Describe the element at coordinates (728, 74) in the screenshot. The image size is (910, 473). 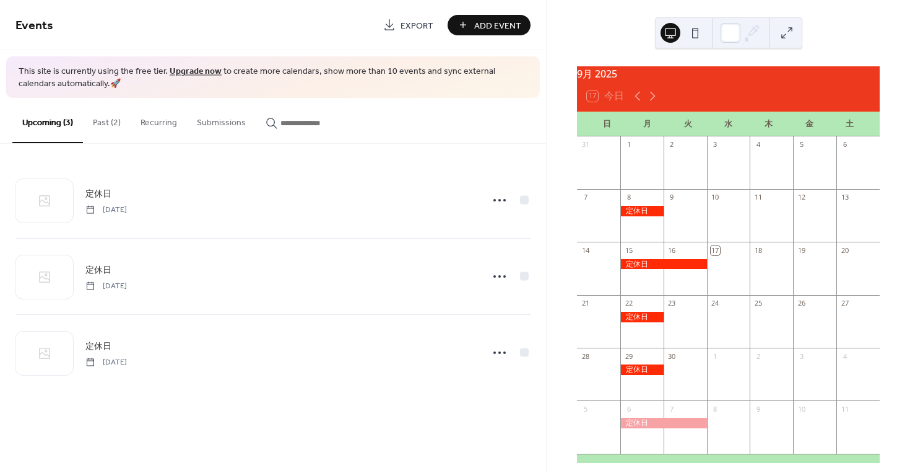
I see `div: 9月 2025` at that location.